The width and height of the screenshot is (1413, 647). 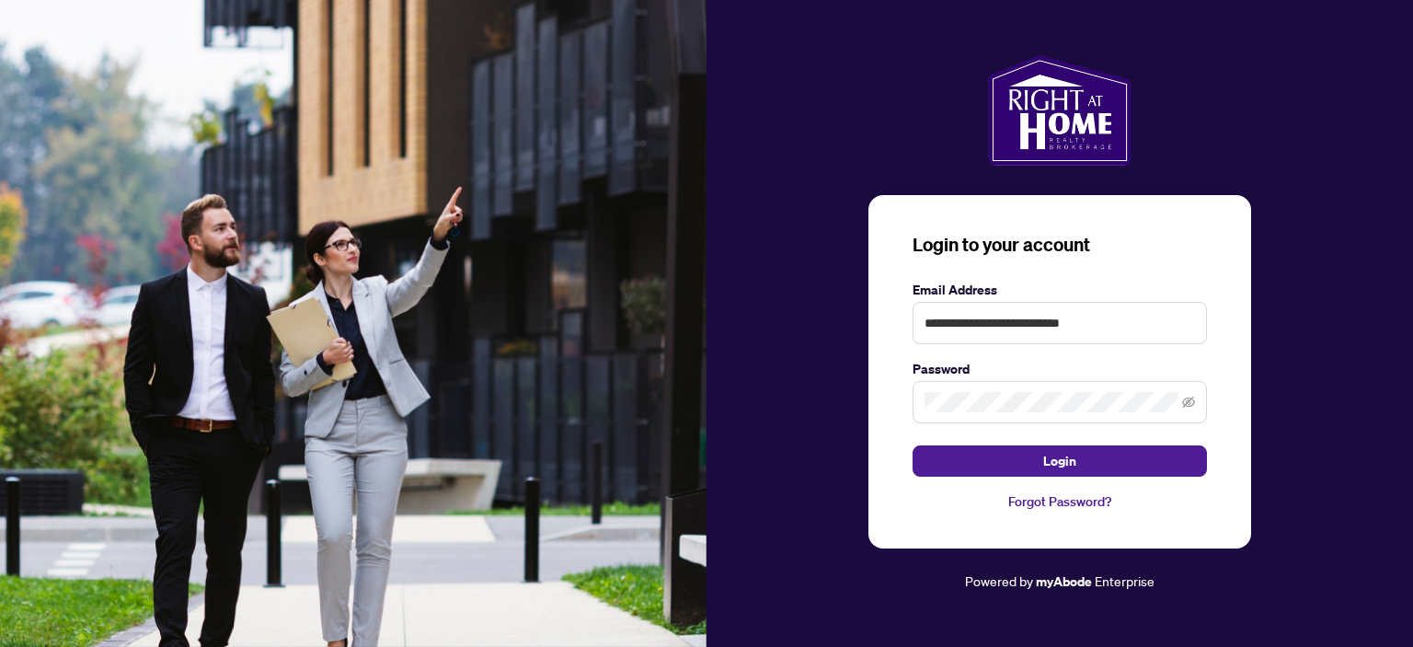 I want to click on a: Forgot Password?, so click(x=1059, y=501).